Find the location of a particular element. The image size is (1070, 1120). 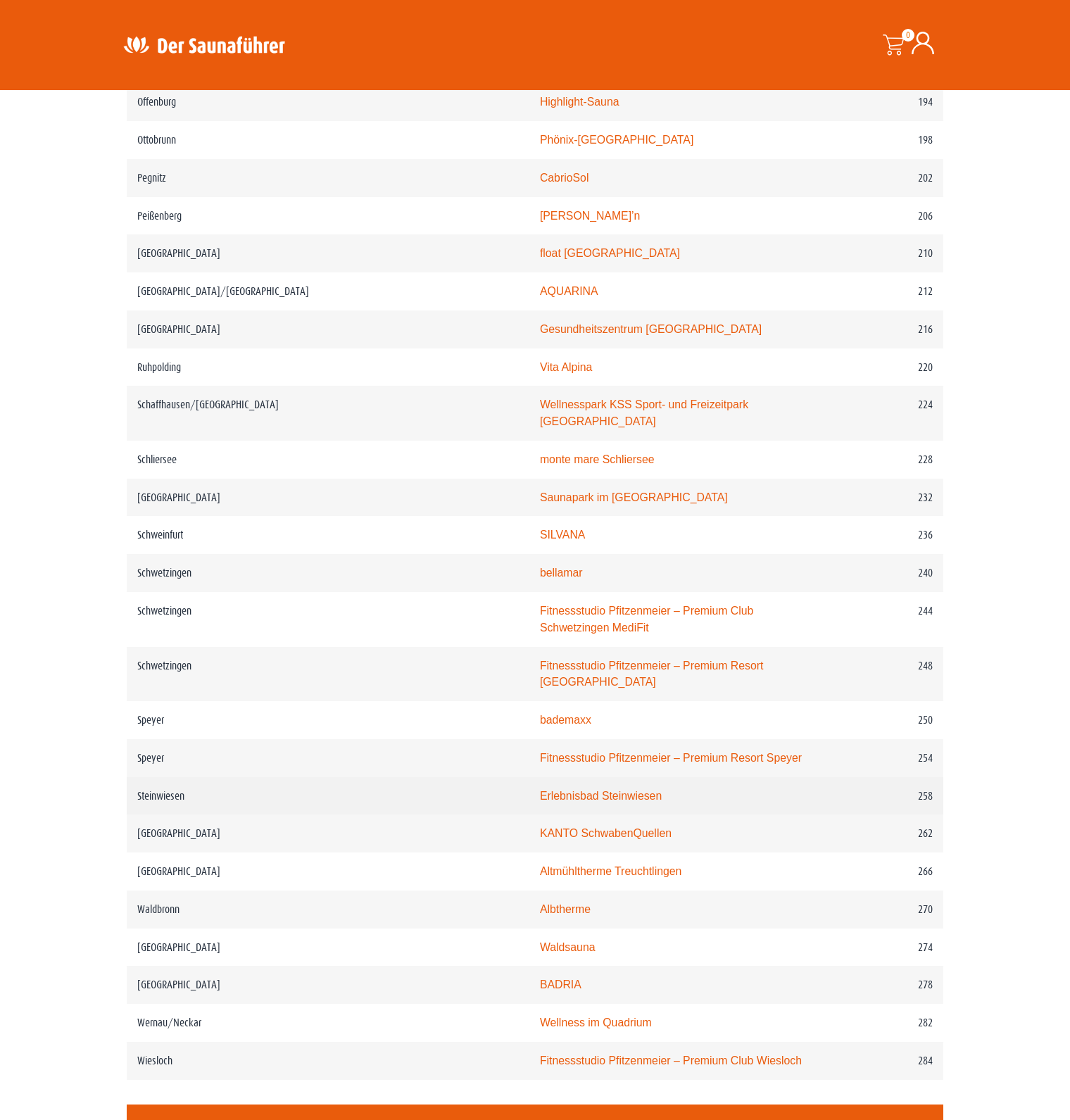

td: 210 is located at coordinates (879, 253).